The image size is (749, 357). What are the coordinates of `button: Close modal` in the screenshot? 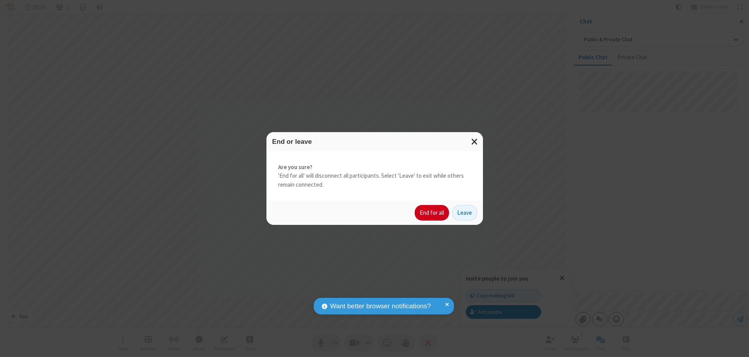 It's located at (475, 142).